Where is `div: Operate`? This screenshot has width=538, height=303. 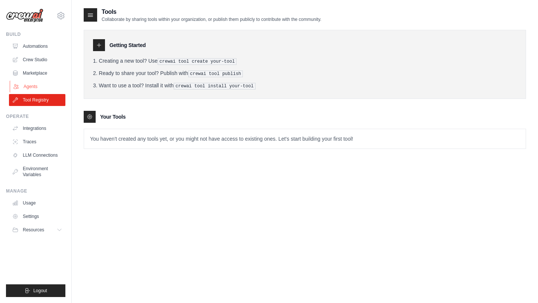
div: Operate is located at coordinates (35, 117).